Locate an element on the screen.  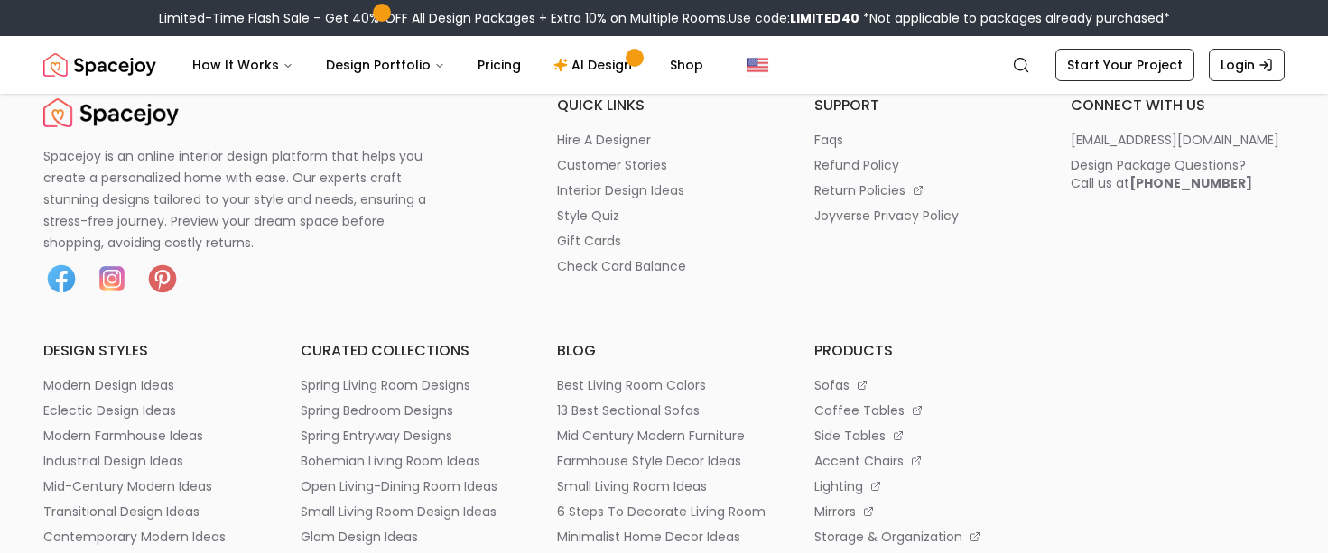
p: open living-dining room ideas is located at coordinates (399, 487).